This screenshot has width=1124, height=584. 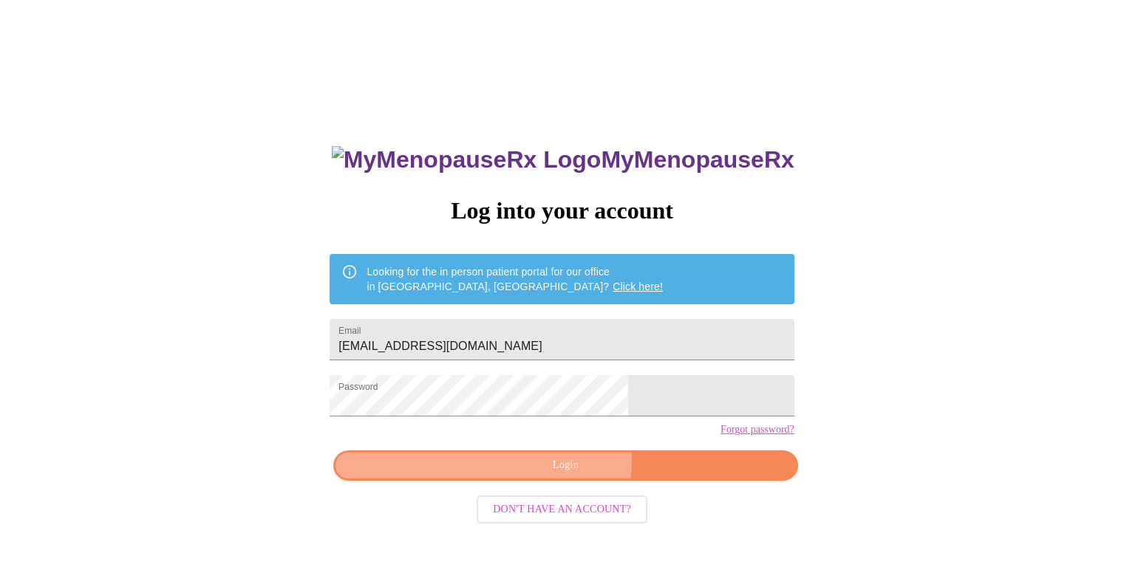 I want to click on span: Login, so click(x=565, y=465).